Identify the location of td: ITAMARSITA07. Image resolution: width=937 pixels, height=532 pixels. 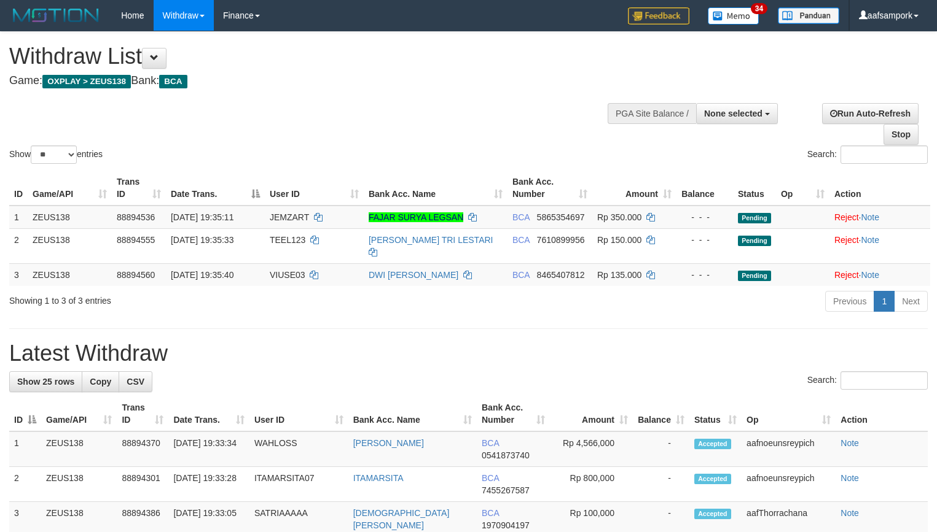
(298, 485).